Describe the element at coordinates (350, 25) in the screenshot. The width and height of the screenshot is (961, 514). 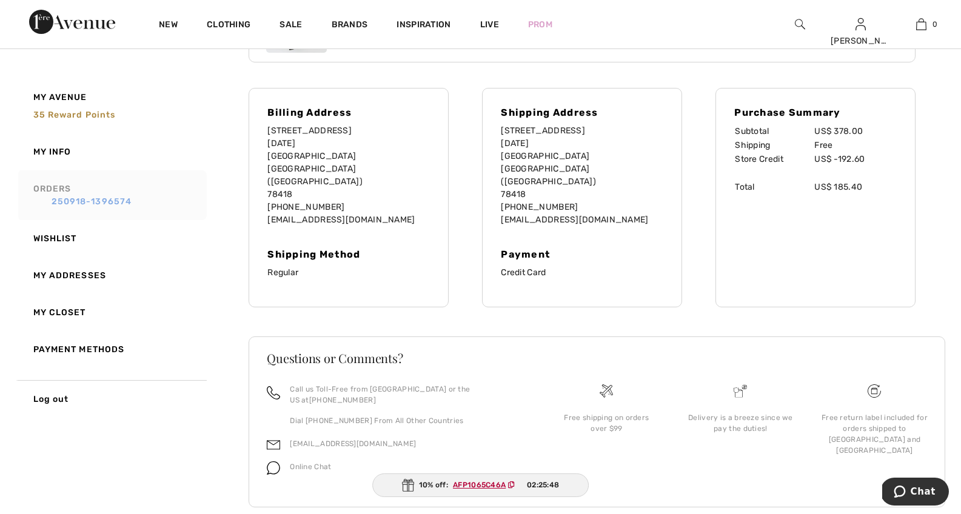
I see `a: Brands` at that location.